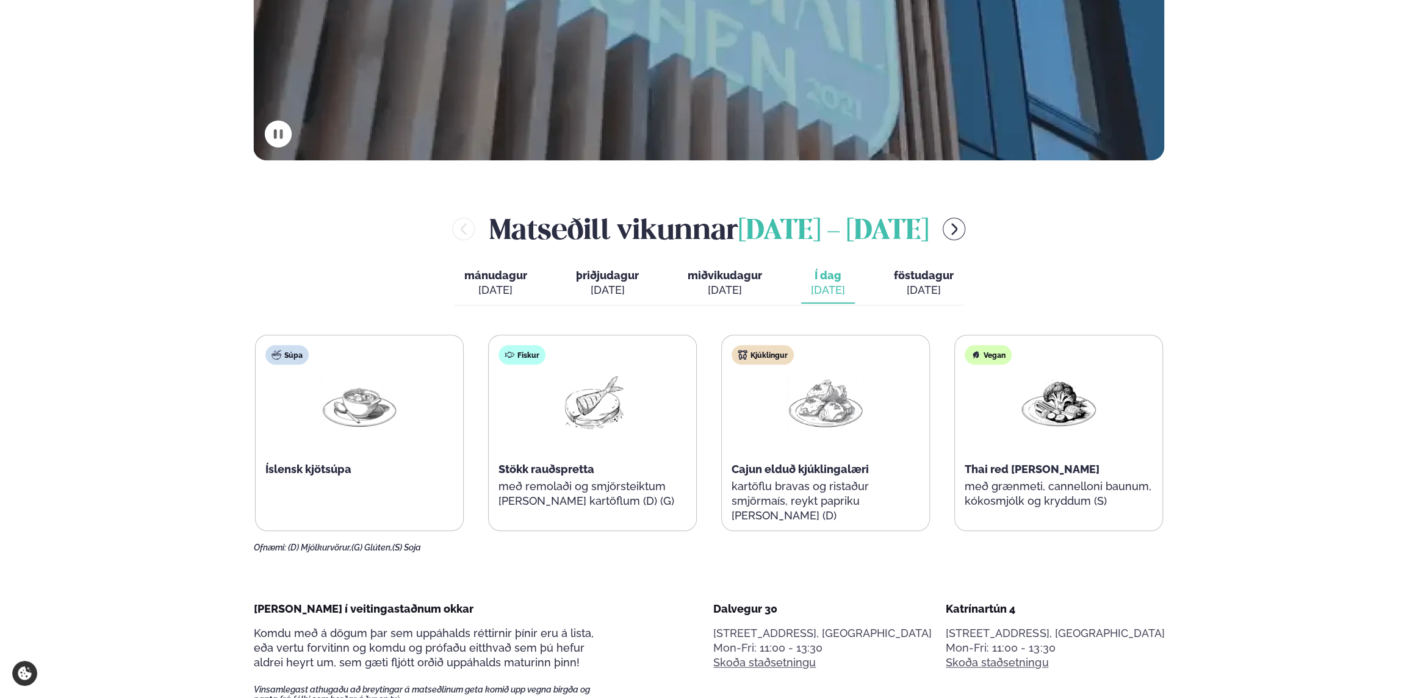 The width and height of the screenshot is (1418, 698). I want to click on div: Vegan, so click(988, 355).